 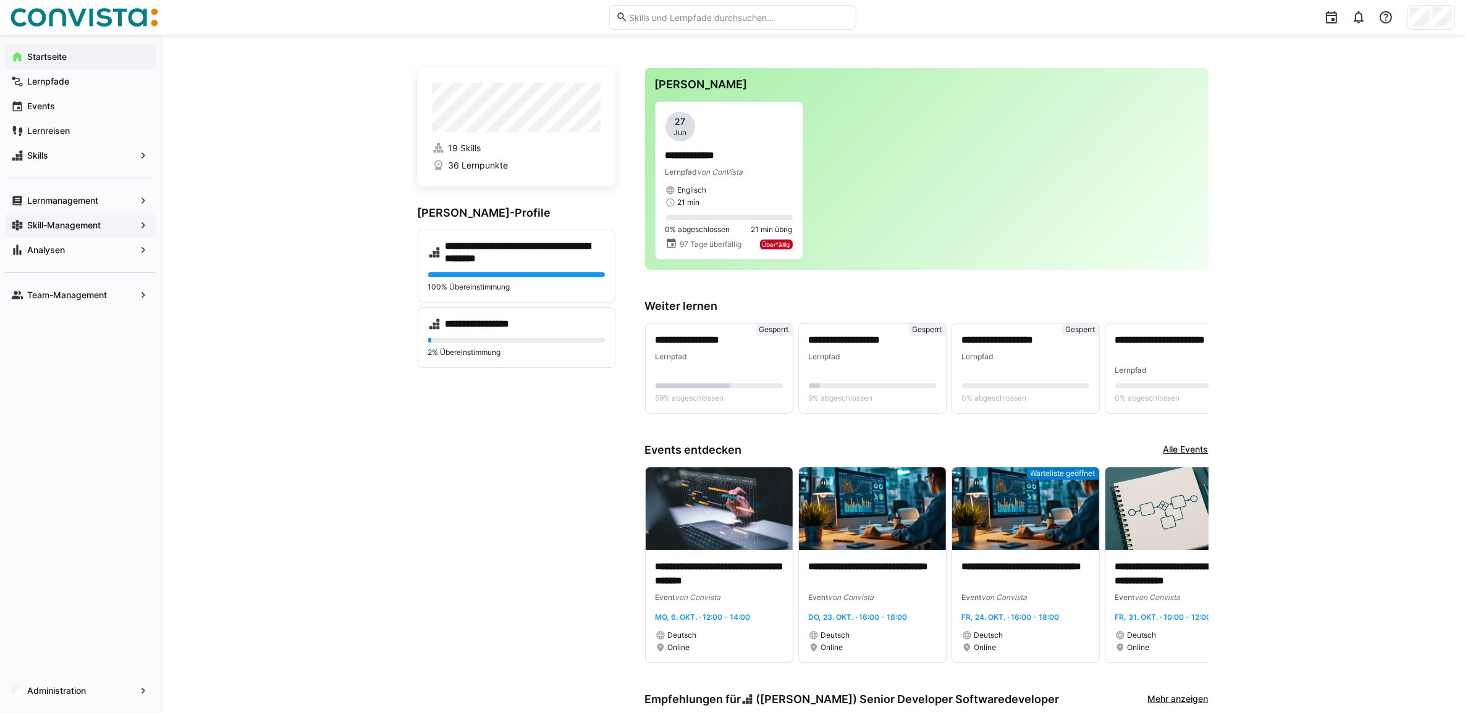 What do you see at coordinates (1185, 450) in the screenshot?
I see `a: Alle Events` at bounding box center [1185, 450].